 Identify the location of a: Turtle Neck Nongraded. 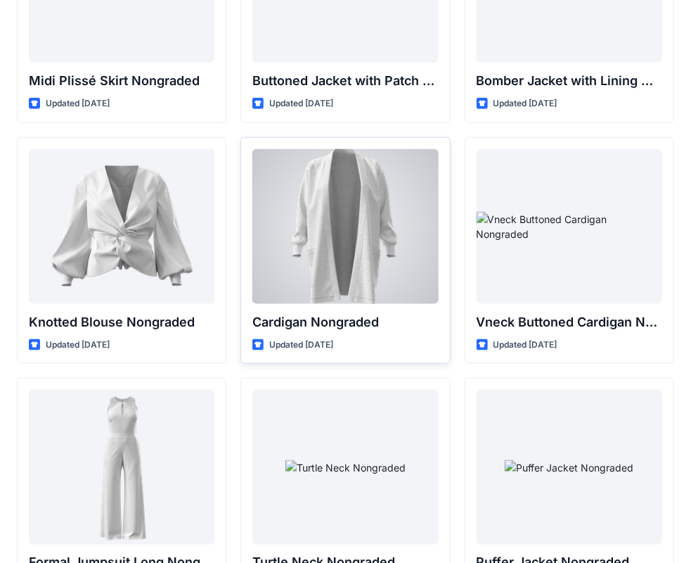
(345, 467).